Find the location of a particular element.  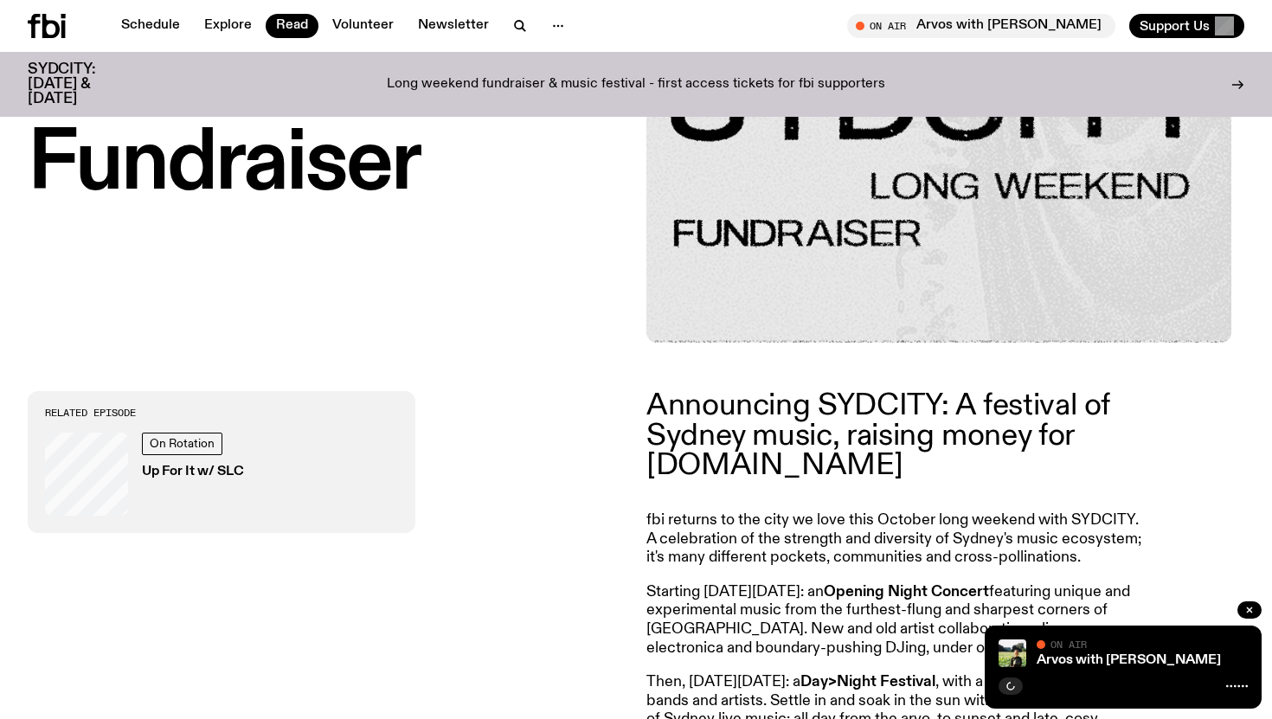

a: Newsletter is located at coordinates (453, 26).